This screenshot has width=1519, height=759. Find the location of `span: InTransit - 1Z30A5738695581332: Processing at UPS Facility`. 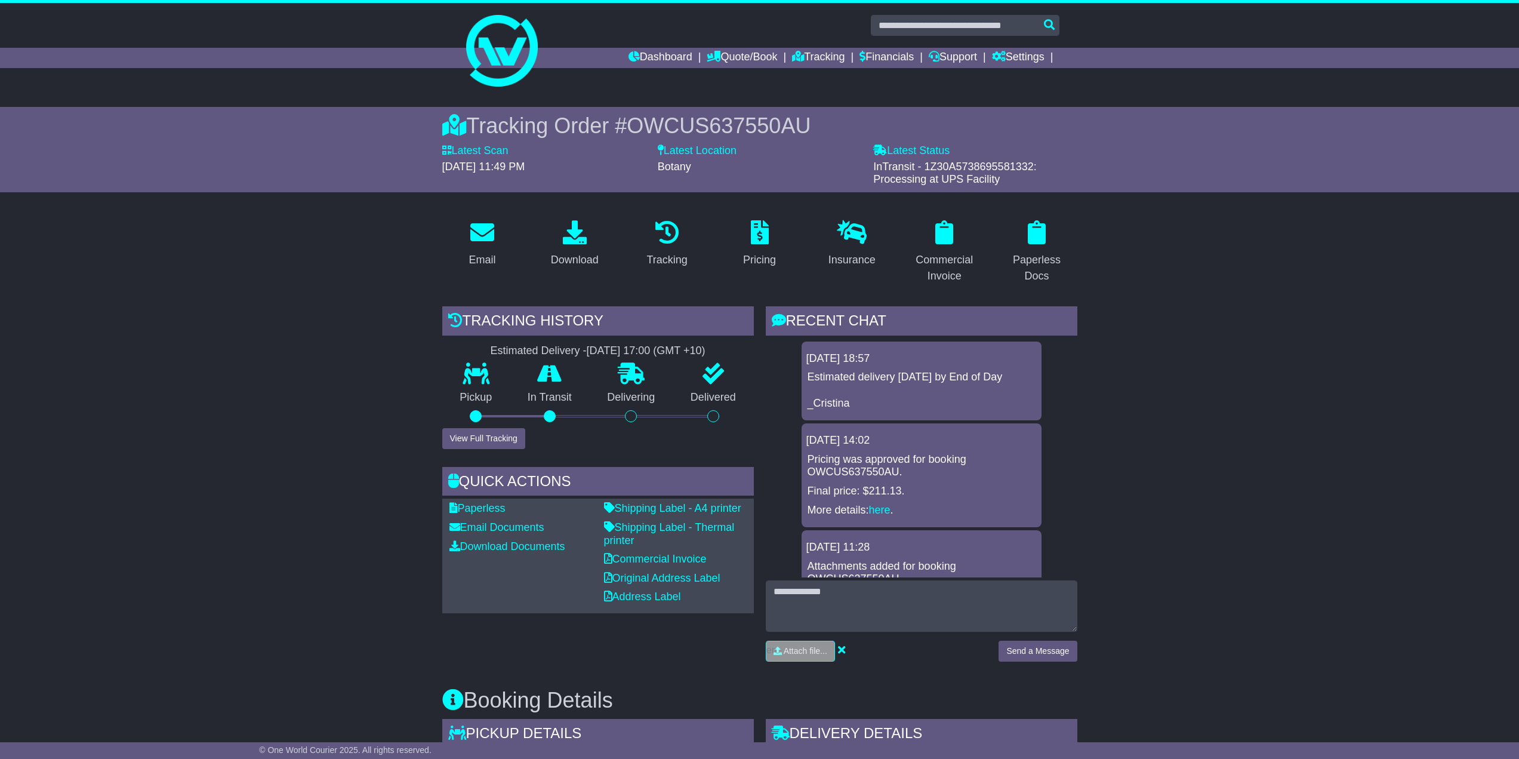

span: InTransit - 1Z30A5738695581332: Processing at UPS Facility is located at coordinates (955, 173).